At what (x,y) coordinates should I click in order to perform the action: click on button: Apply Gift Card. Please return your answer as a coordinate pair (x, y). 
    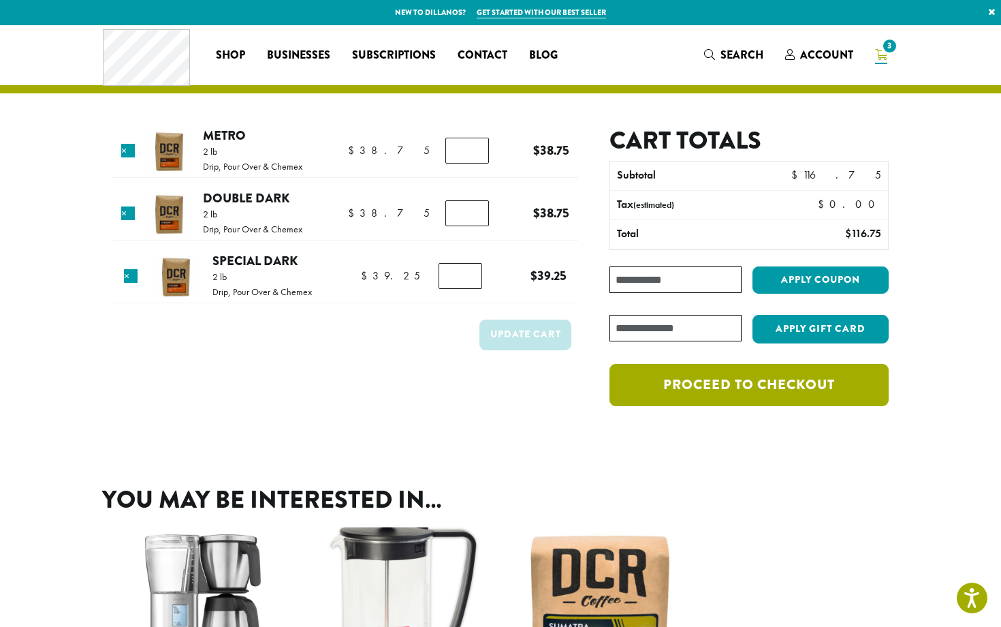
    Looking at the image, I should click on (821, 329).